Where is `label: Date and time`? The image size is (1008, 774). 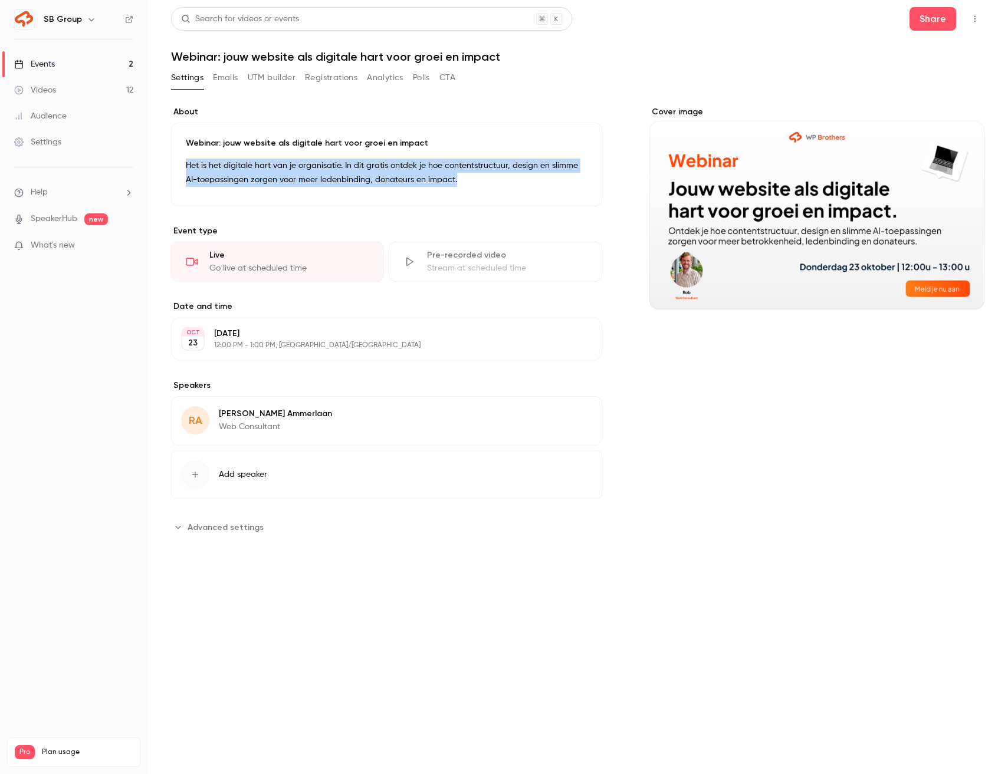
label: Date and time is located at coordinates (386, 307).